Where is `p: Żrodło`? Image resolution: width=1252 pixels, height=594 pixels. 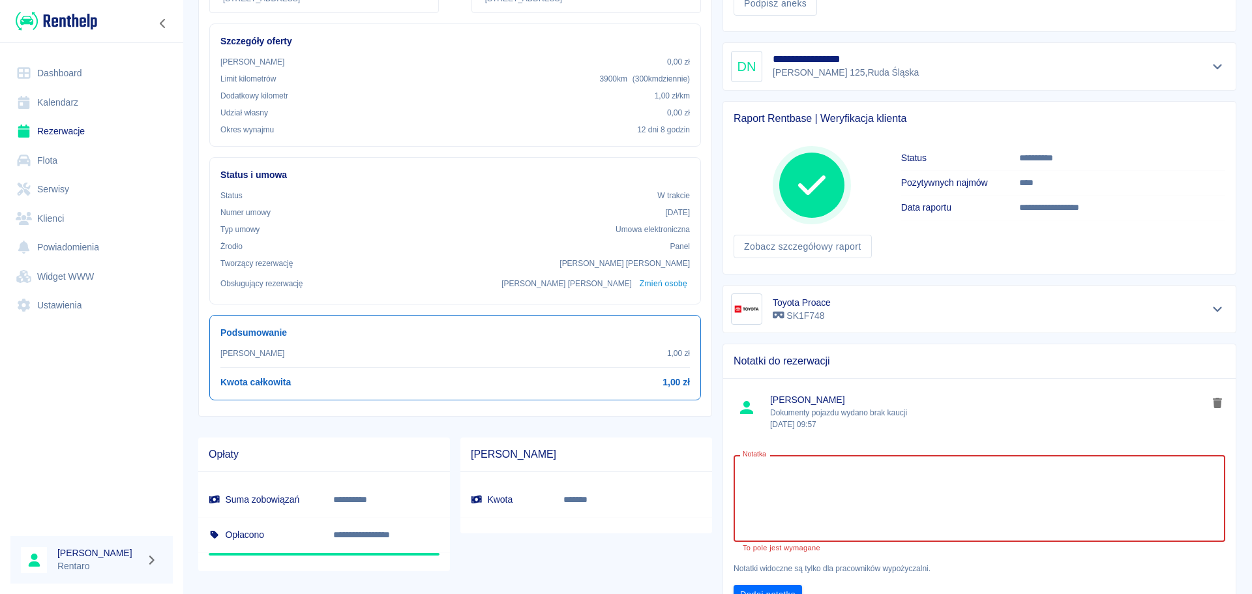
p: Żrodło is located at coordinates (232, 247).